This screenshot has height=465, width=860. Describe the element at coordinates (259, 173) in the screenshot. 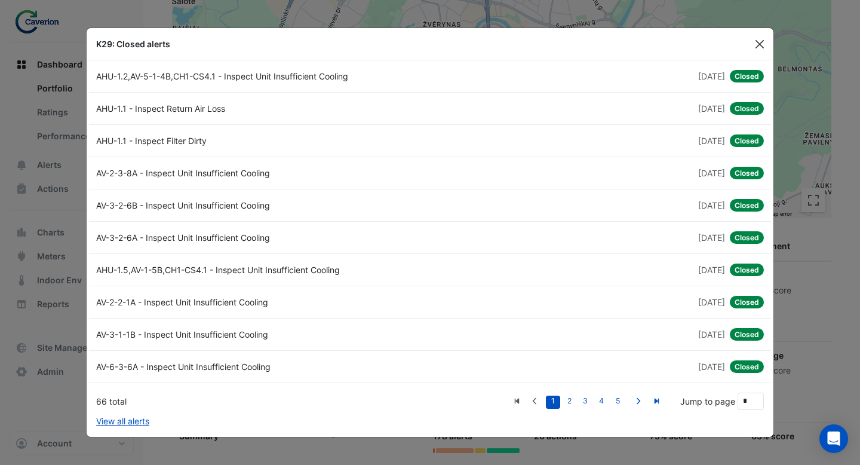

I see `div: AV-2-3-8A - Inspect Unit Insufficient Cooling` at that location.